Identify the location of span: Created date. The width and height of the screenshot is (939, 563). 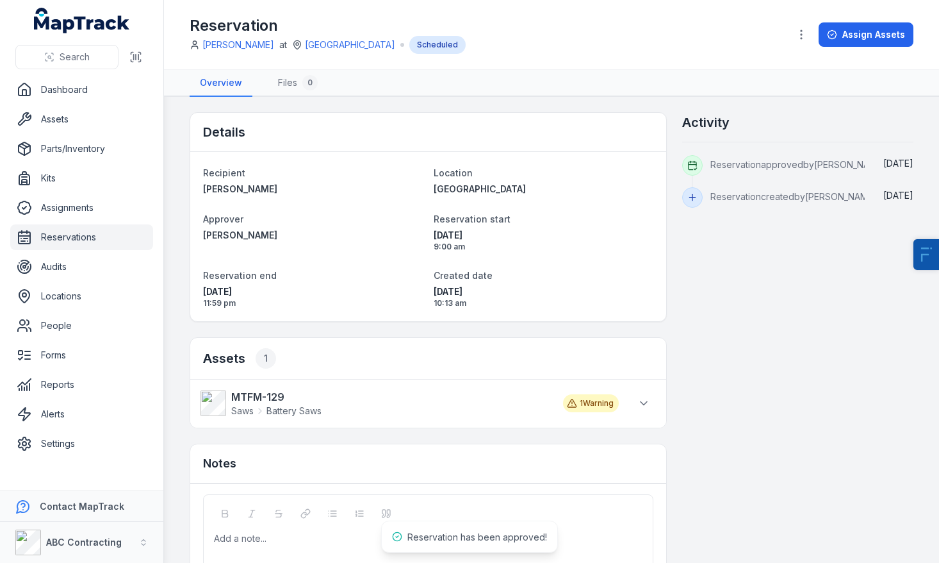
(463, 275).